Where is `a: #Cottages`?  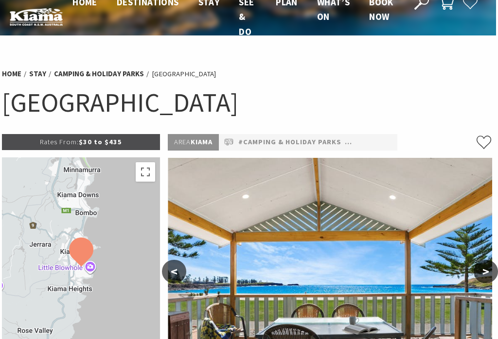
a: #Cottages is located at coordinates (366, 142).